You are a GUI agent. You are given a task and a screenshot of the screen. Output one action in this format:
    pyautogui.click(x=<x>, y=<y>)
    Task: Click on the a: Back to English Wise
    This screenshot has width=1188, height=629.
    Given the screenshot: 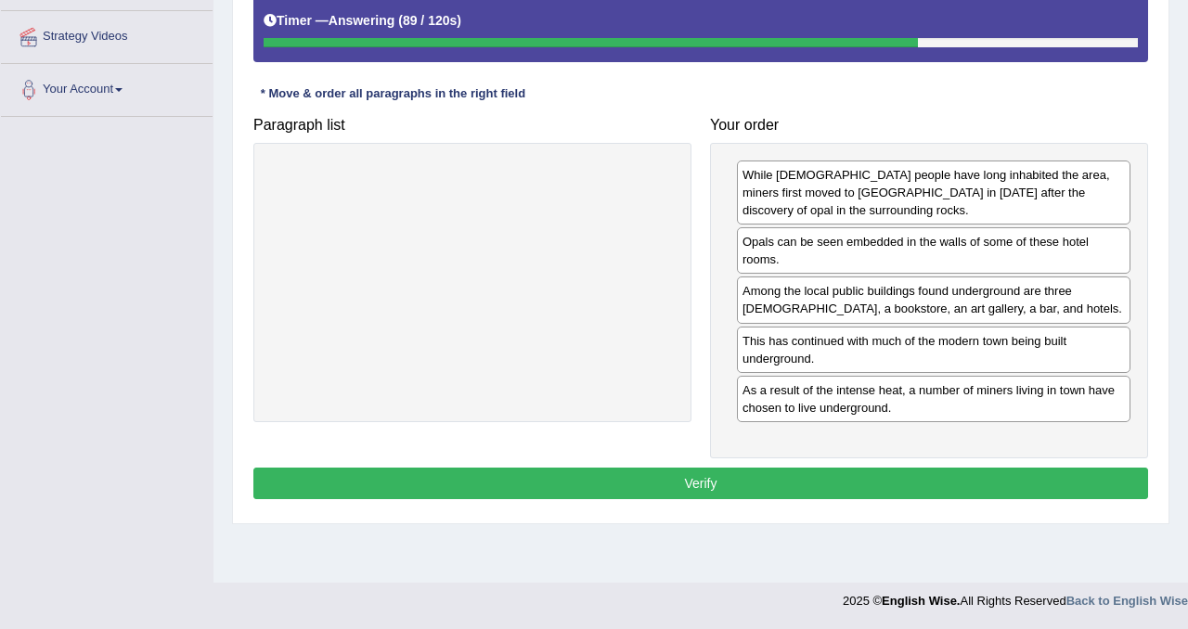 What is the action you would take?
    pyautogui.click(x=1127, y=601)
    